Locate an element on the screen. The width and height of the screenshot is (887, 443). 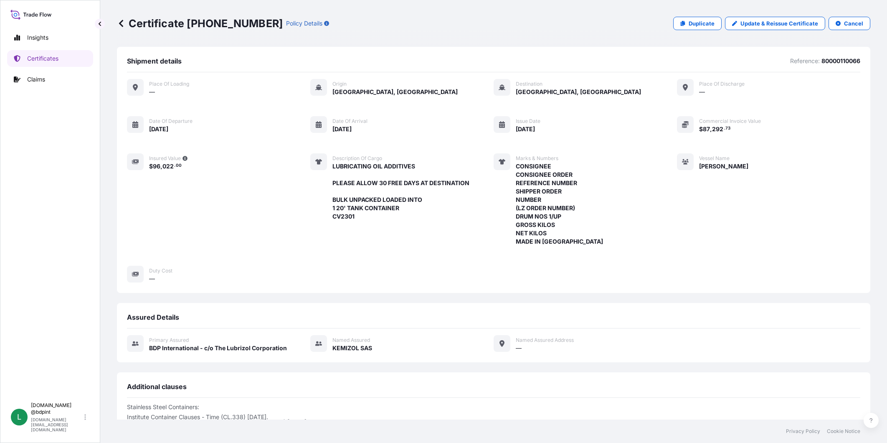
span: Description of cargo is located at coordinates (357, 158).